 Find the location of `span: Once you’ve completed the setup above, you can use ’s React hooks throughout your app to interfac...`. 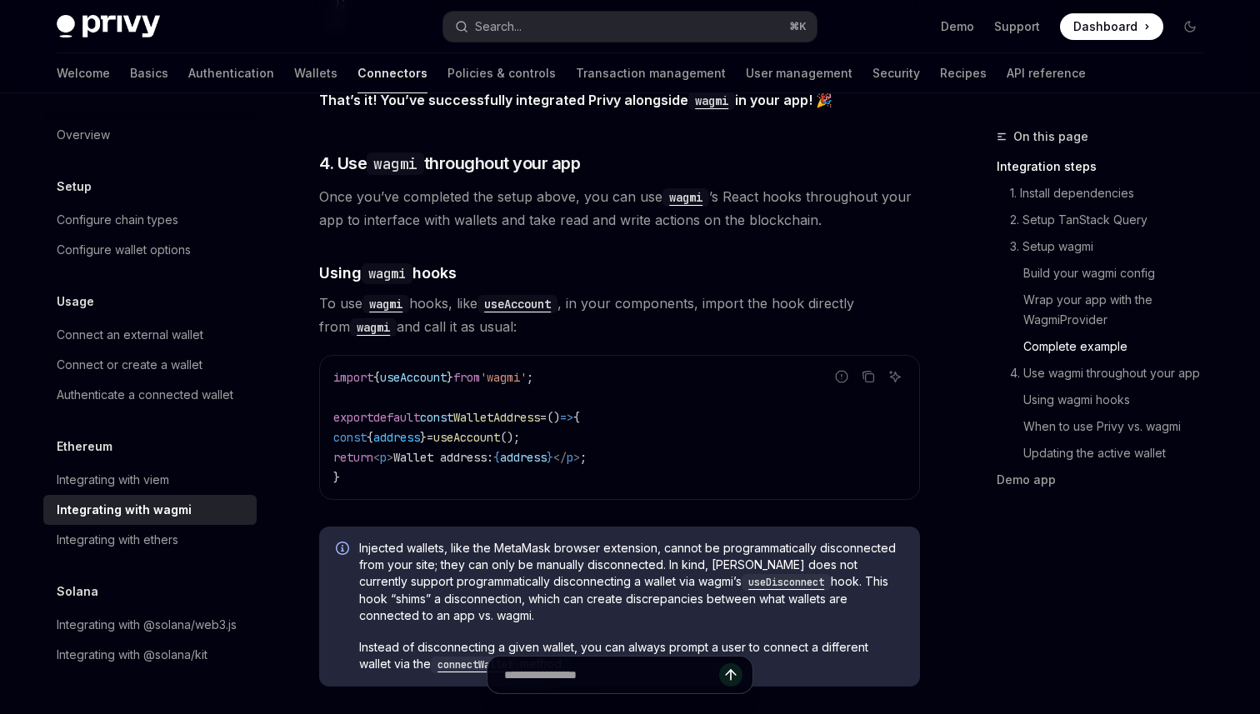

span: Once you’ve completed the setup above, you can use ’s React hooks throughout your app to interfac... is located at coordinates (619, 208).